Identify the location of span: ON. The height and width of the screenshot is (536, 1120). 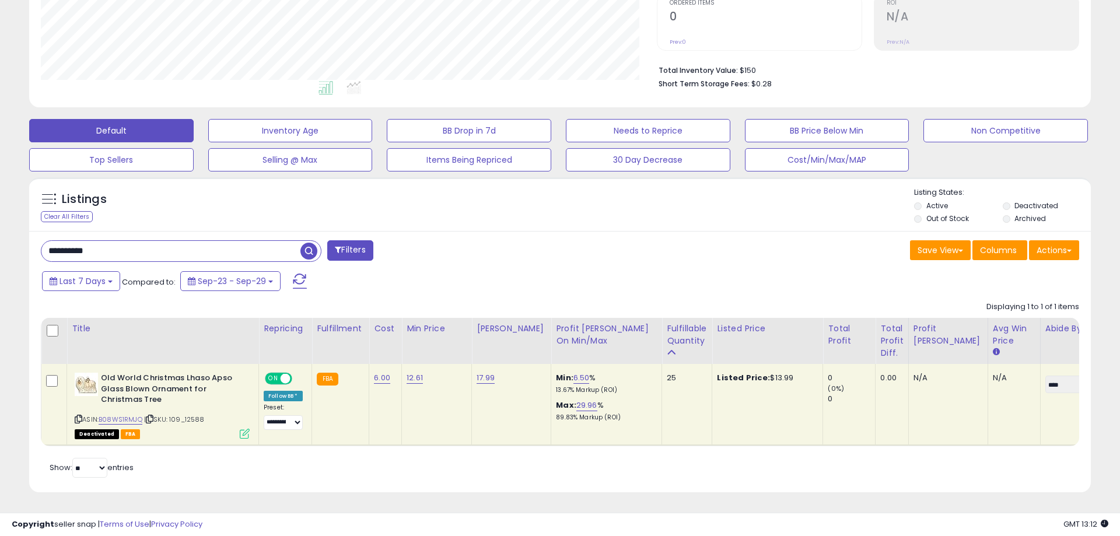
(273, 379).